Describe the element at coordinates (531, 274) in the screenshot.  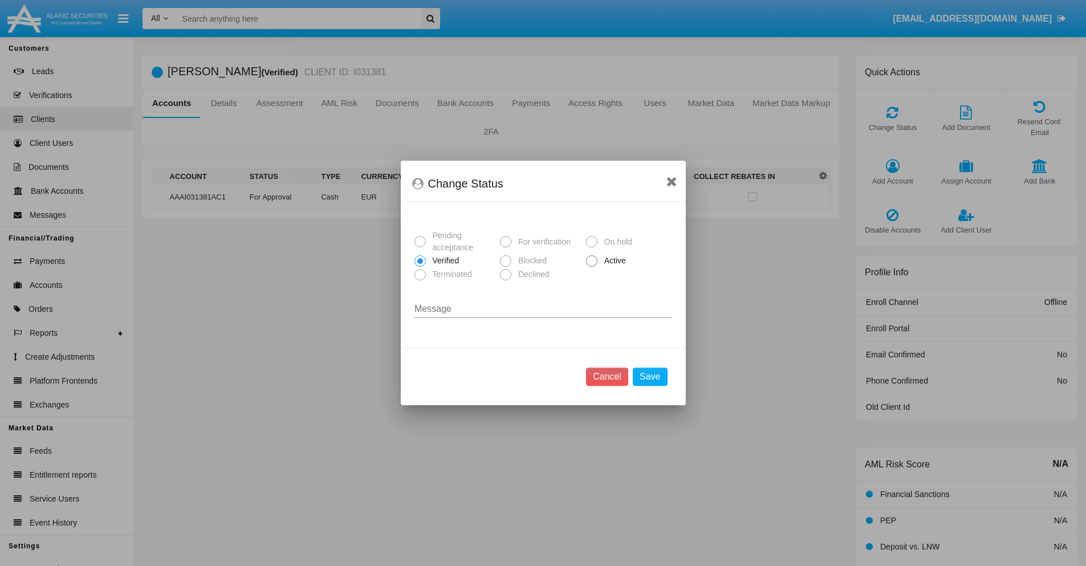
I see `span: Declined` at that location.